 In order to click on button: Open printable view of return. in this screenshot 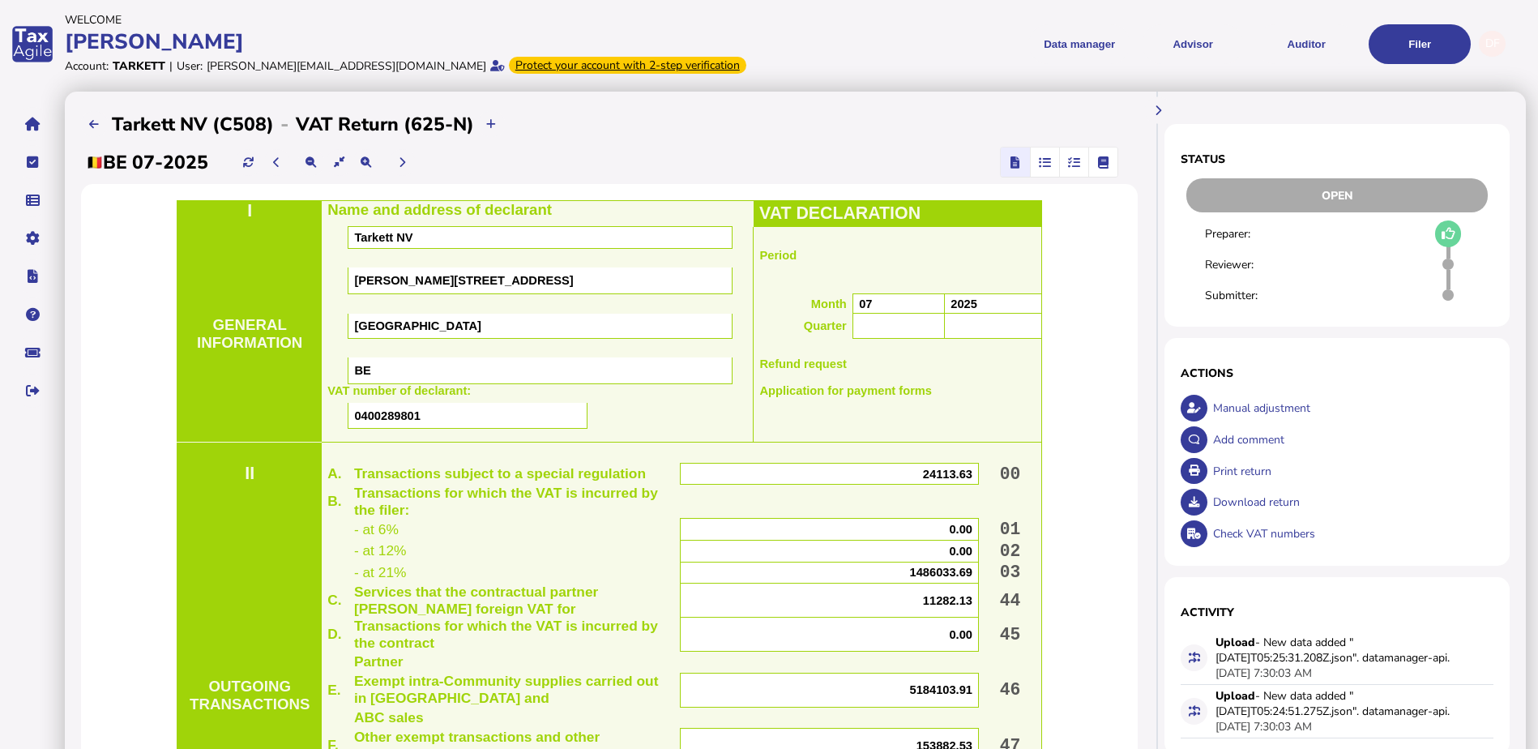, I will do `click(1194, 471)`.